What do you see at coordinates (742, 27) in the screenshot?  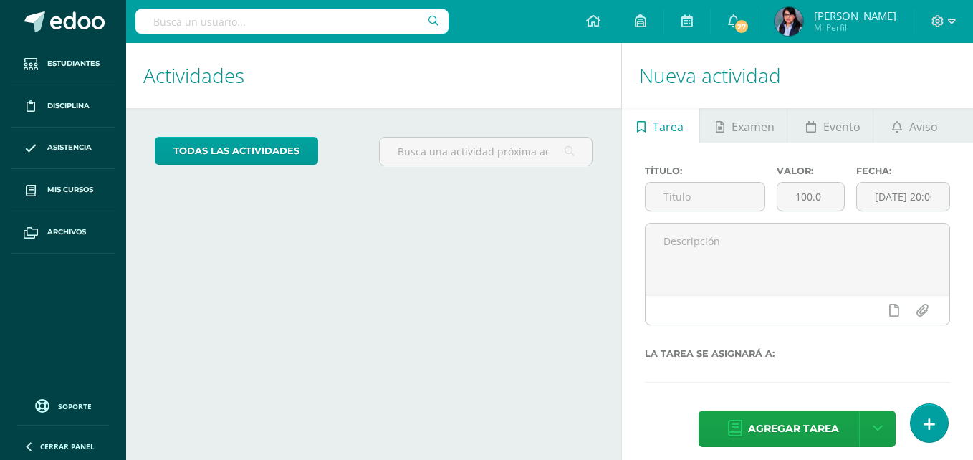 I see `span: 27` at bounding box center [742, 27].